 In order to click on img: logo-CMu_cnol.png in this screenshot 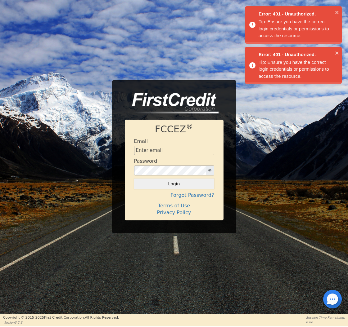, I will do `click(172, 103)`.